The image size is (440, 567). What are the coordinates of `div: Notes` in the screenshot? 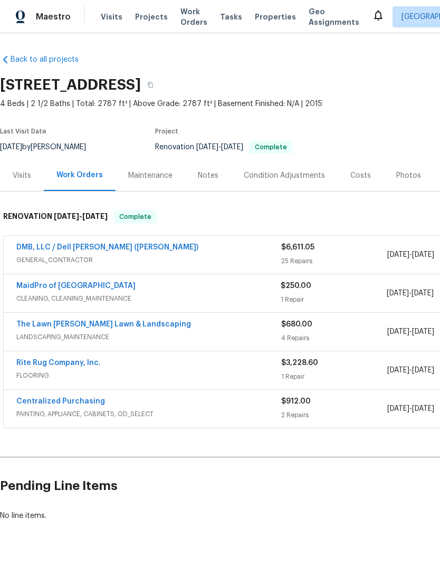 It's located at (208, 176).